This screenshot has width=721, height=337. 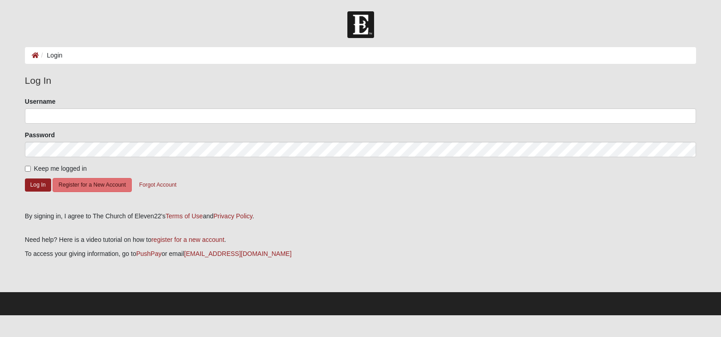 What do you see at coordinates (360, 216) in the screenshot?
I see `div: By signing in, I agree to The Church of Eleven22's and .` at bounding box center [360, 216].